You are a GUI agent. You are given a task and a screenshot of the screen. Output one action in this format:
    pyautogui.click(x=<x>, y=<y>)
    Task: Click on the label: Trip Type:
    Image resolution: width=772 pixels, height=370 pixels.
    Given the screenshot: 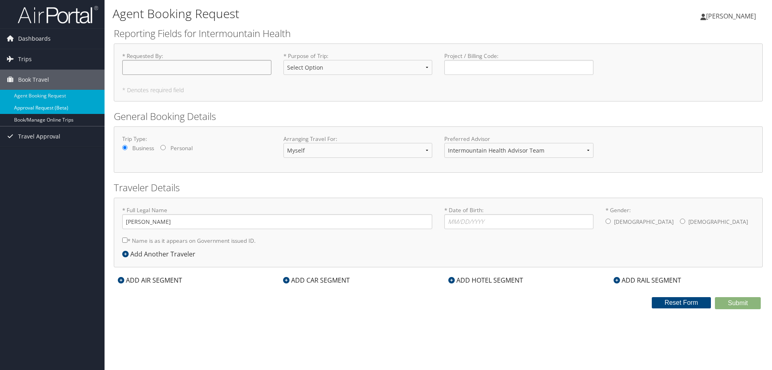 What is the action you would take?
    pyautogui.click(x=197, y=139)
    